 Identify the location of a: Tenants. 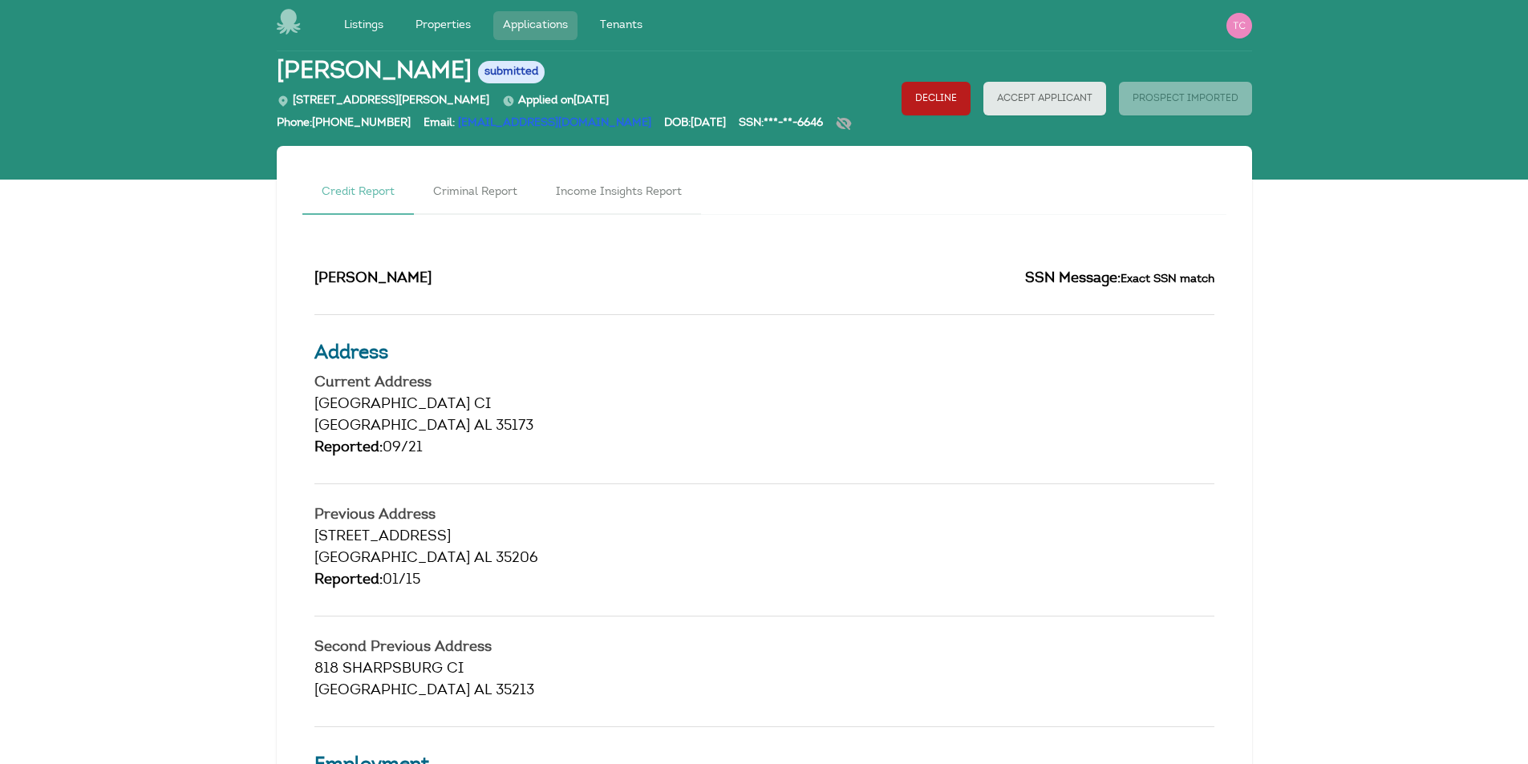
(621, 26).